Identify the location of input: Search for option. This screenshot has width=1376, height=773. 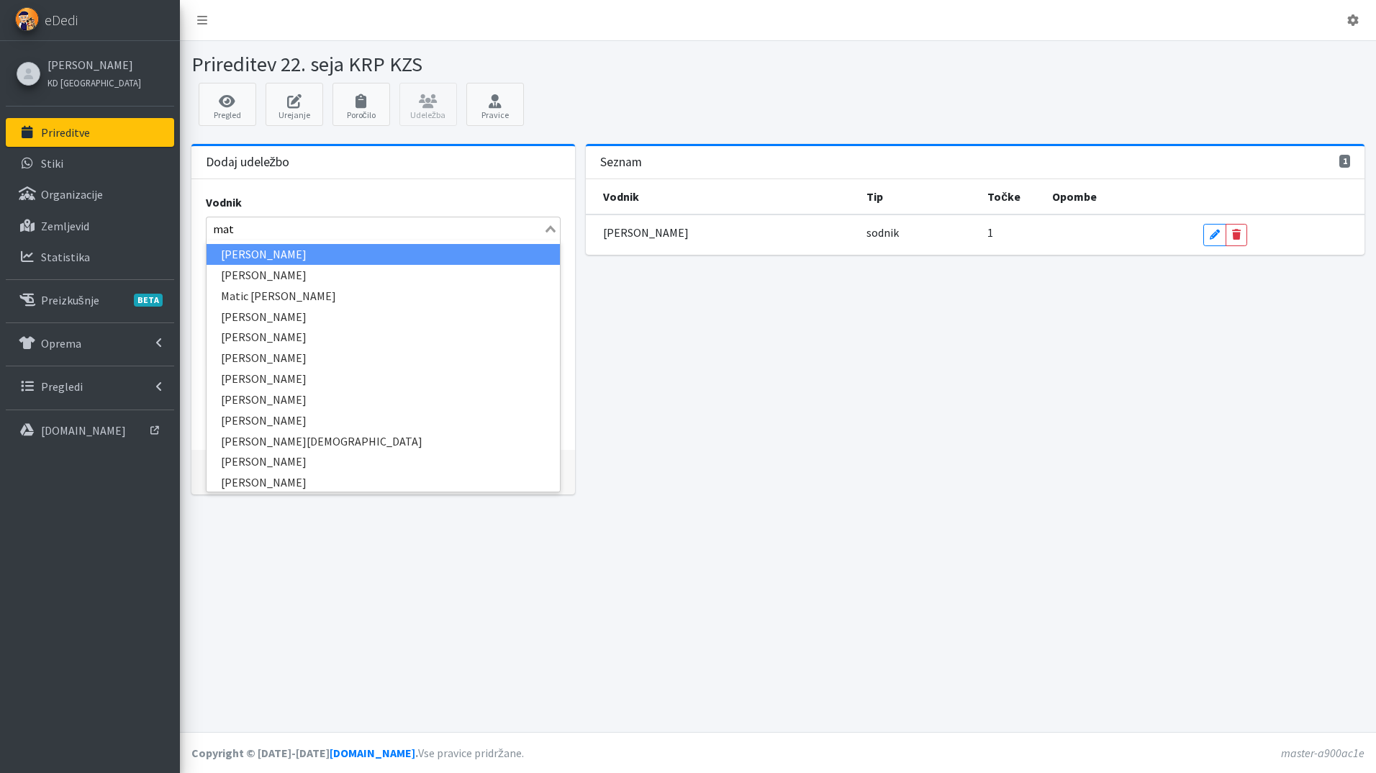
(375, 229).